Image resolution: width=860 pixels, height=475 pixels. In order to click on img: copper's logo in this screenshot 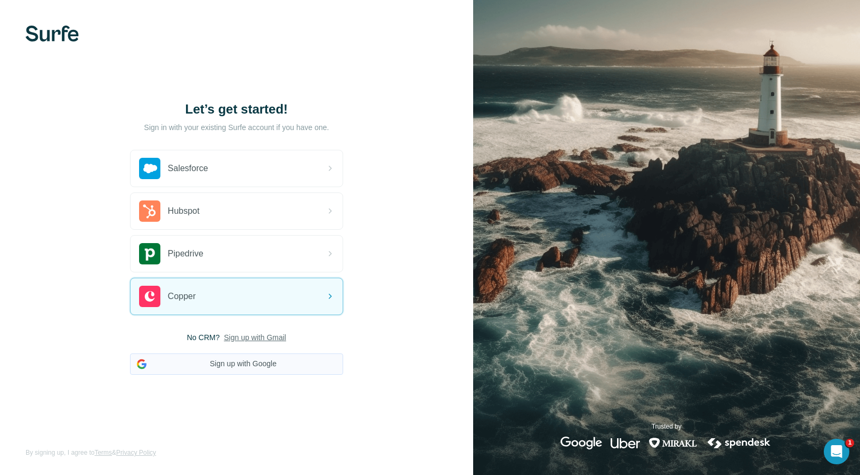, I will do `click(150, 296)`.